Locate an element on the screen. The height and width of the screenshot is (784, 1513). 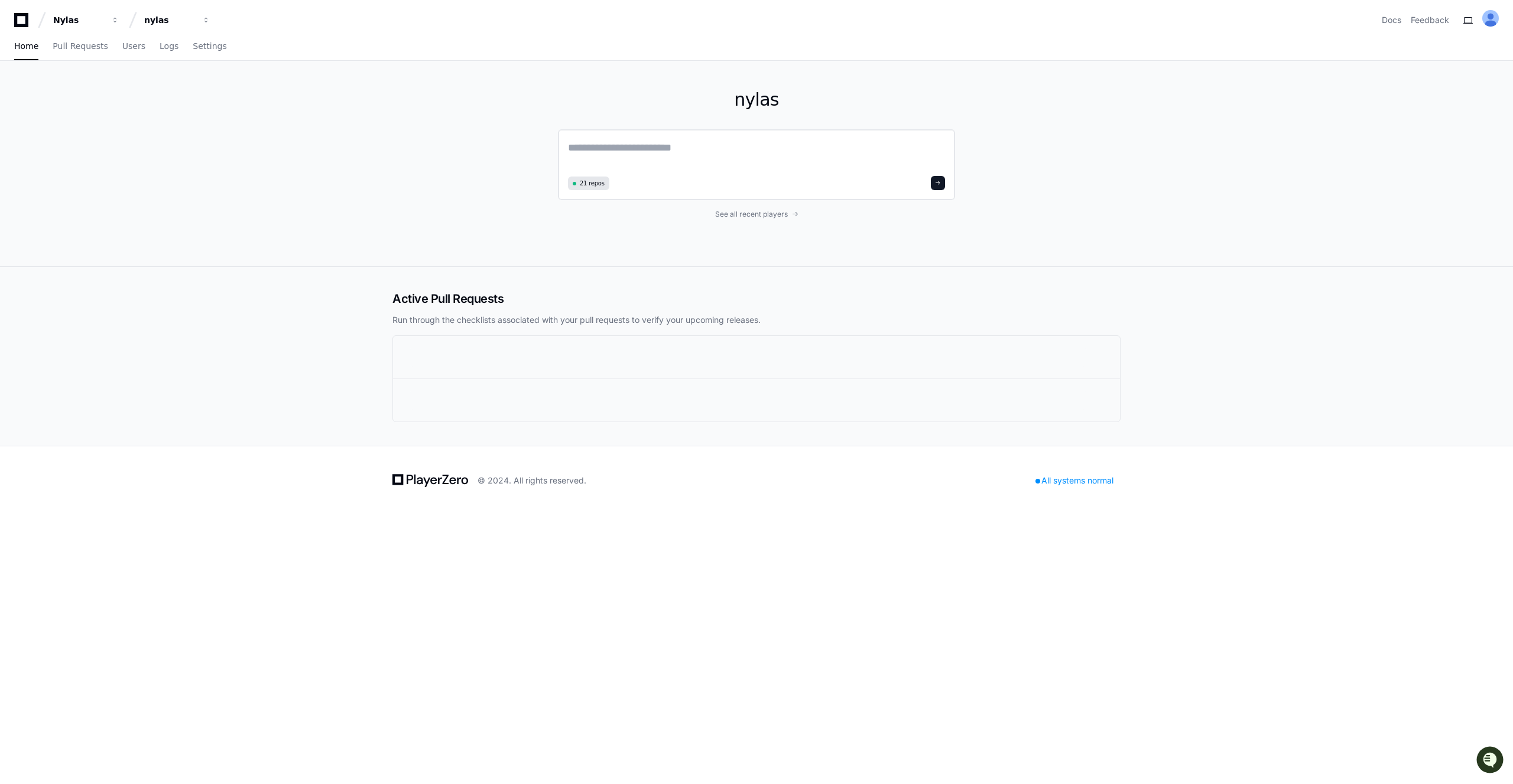
div: nylas is located at coordinates (170, 20).